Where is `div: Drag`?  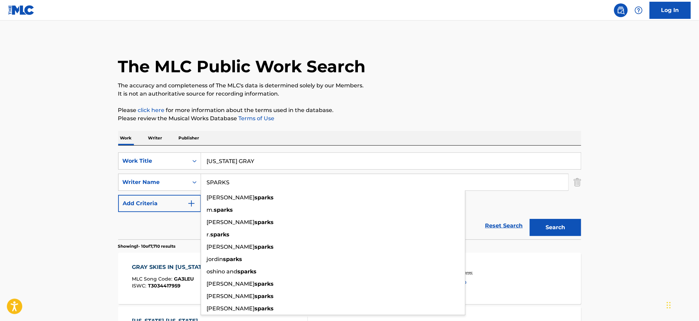 div: Drag is located at coordinates (669, 305).